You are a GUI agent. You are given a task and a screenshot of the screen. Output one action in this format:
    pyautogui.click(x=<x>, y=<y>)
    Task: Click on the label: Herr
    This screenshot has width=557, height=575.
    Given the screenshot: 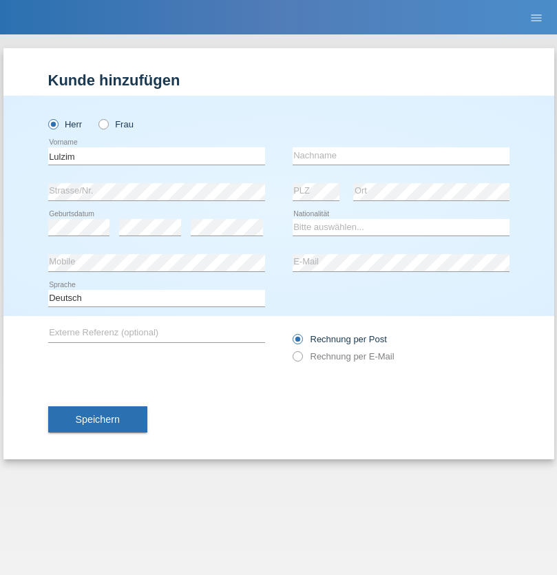 What is the action you would take?
    pyautogui.click(x=65, y=124)
    